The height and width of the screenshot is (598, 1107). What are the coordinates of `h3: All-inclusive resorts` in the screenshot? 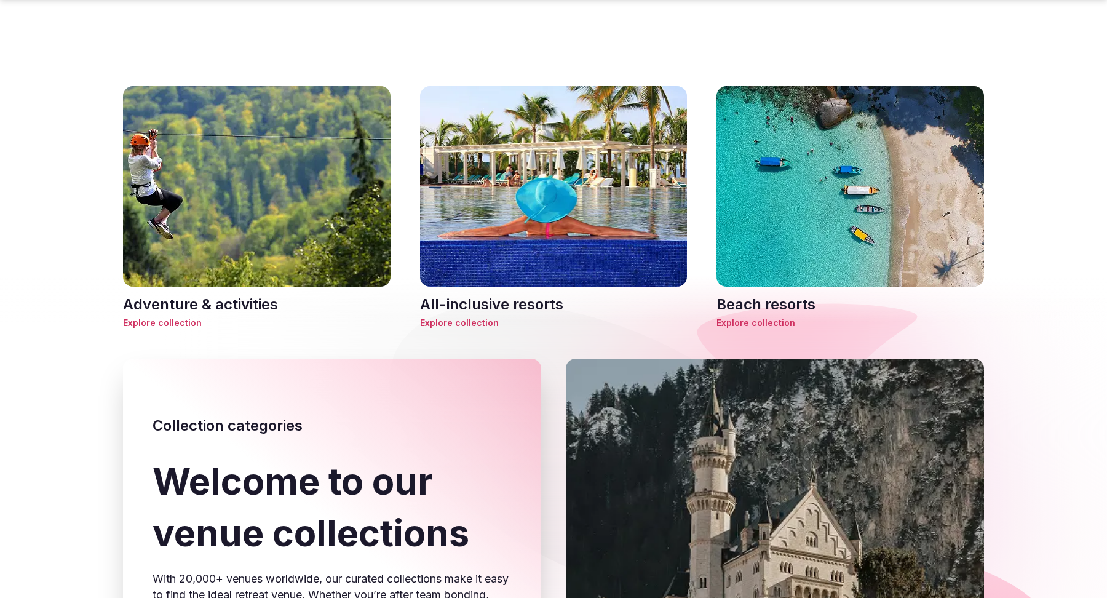 It's located at (553, 304).